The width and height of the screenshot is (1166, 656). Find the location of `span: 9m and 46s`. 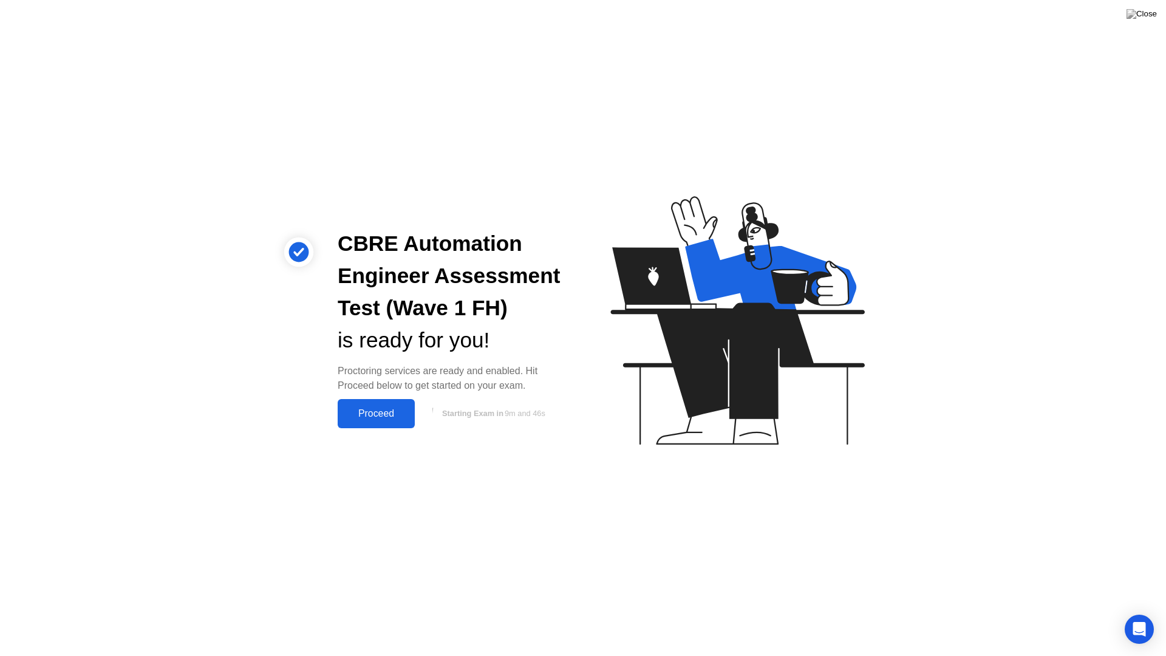

span: 9m and 46s is located at coordinates (525, 413).